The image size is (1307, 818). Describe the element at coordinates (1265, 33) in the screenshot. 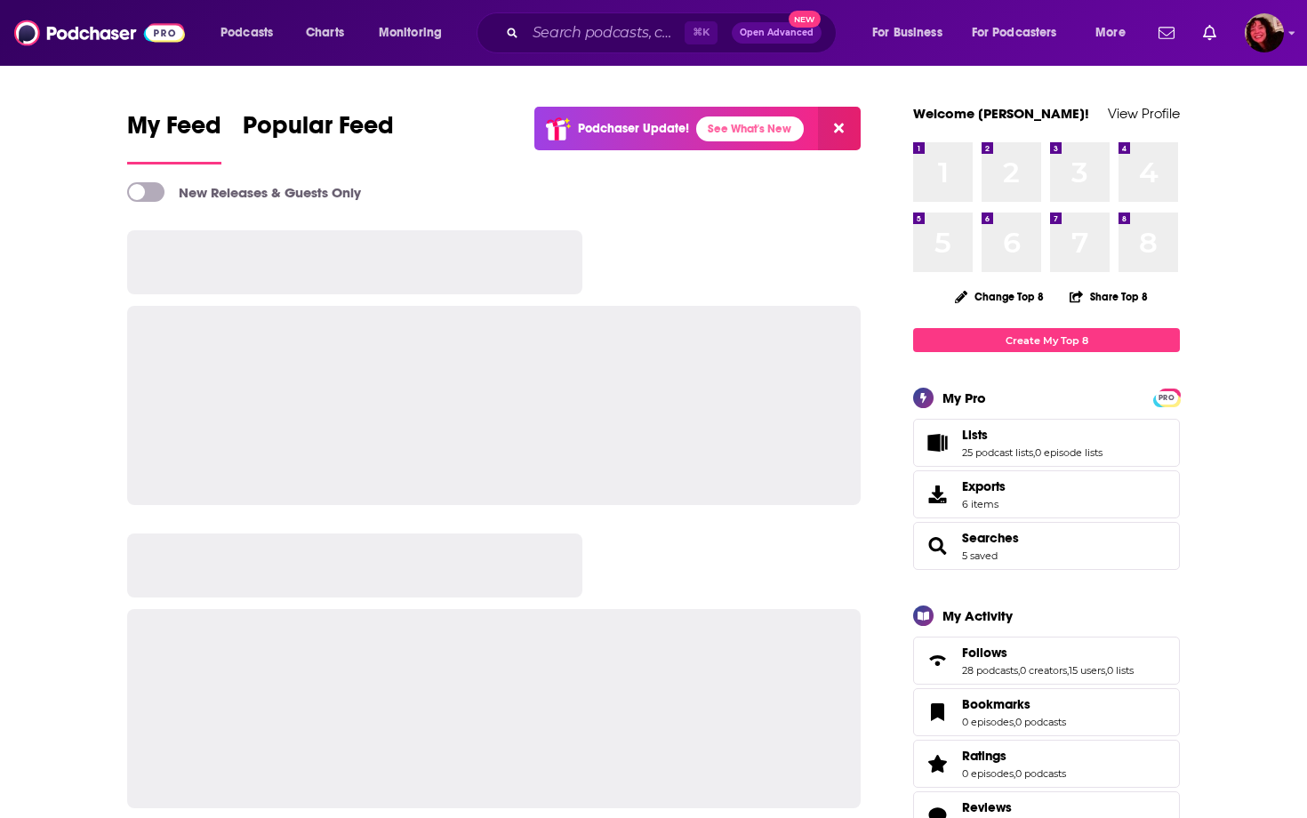

I see `span: Logged in as Kathryn-Musilek` at that location.